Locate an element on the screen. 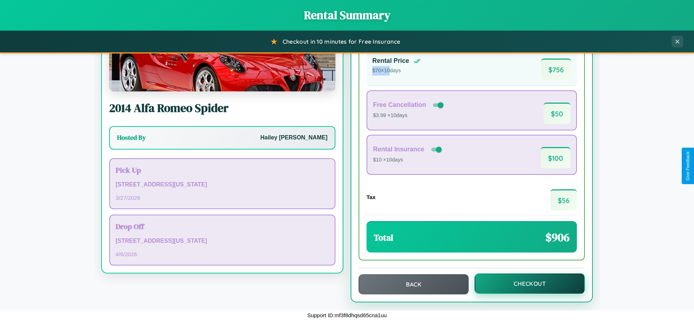 Image resolution: width=694 pixels, height=332 pixels. span: $ 906 is located at coordinates (557, 237).